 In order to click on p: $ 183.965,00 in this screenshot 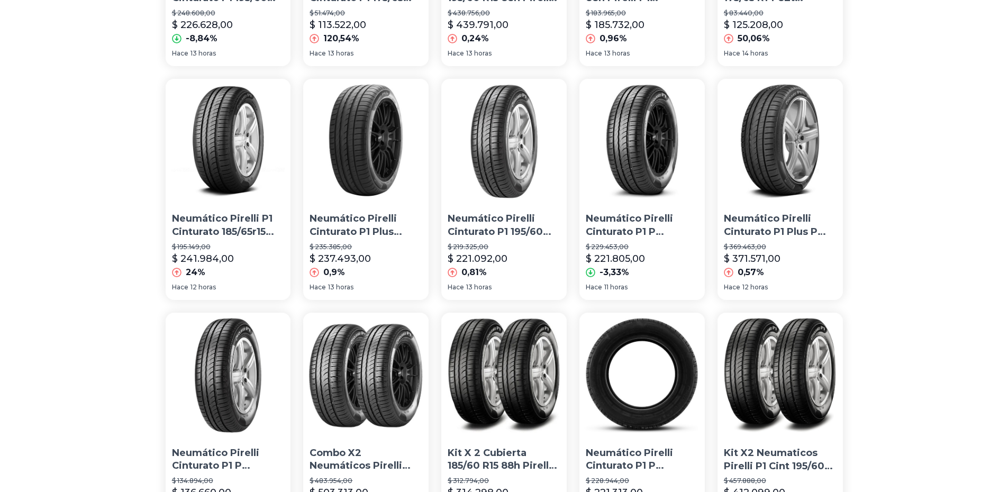, I will do `click(642, 13)`.